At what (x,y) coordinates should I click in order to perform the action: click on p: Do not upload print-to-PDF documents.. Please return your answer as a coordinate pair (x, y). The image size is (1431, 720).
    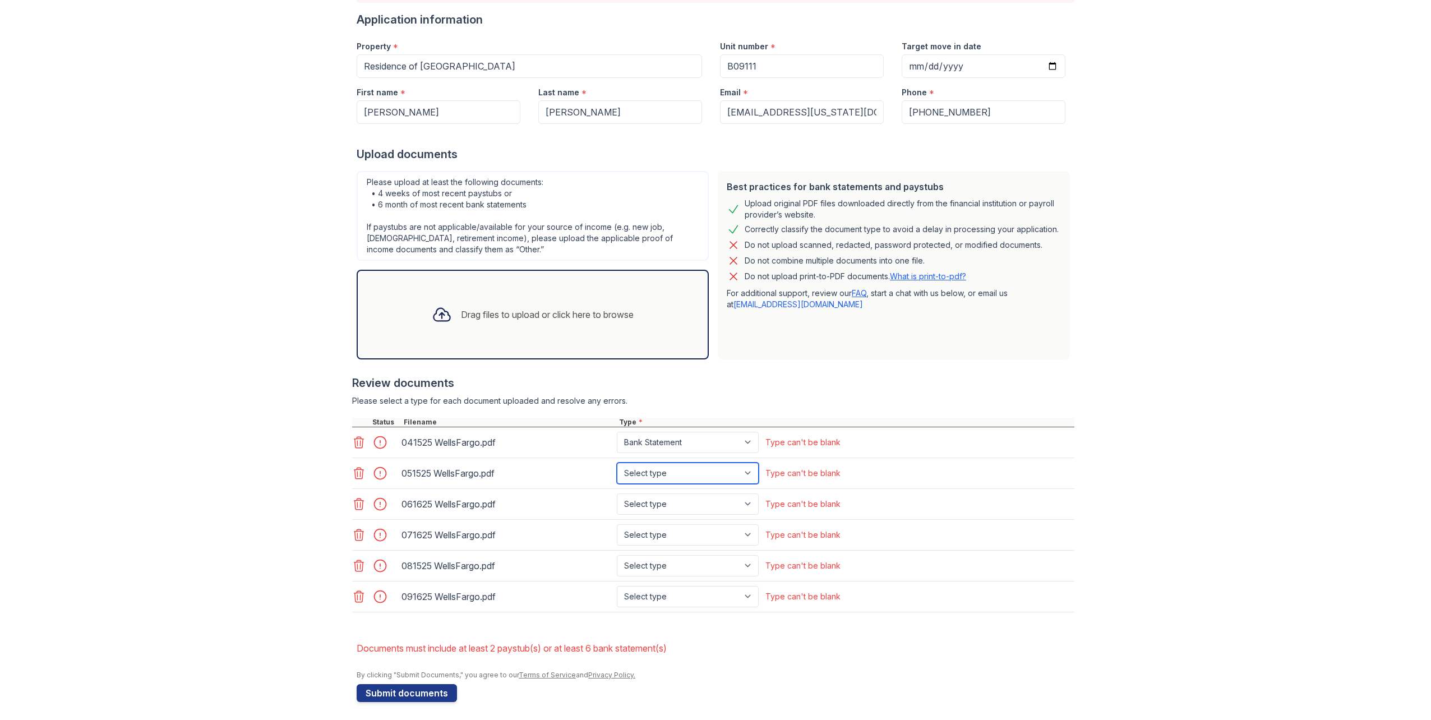
    Looking at the image, I should click on (855, 276).